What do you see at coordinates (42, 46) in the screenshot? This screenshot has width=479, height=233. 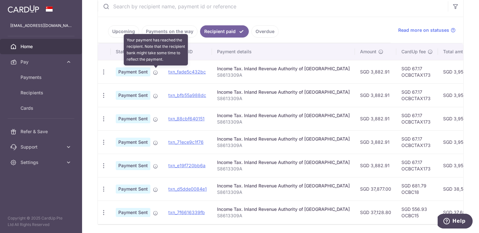 I see `span: Home` at bounding box center [42, 46].